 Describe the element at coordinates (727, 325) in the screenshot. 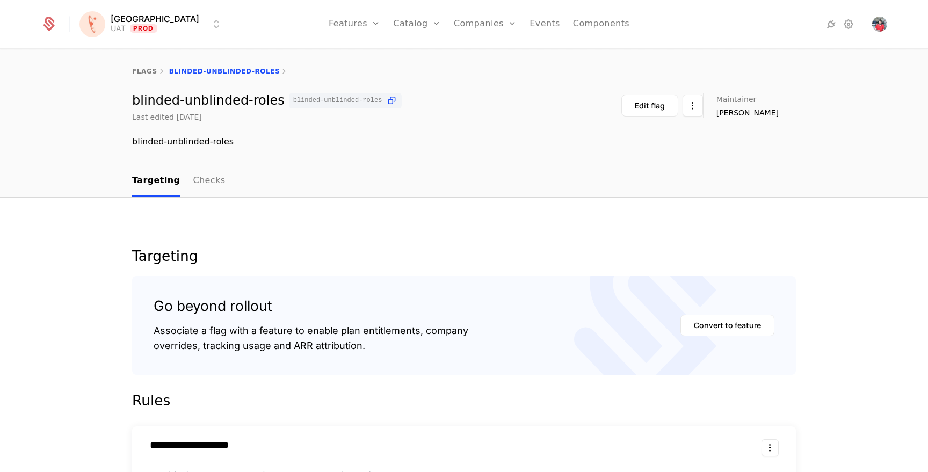

I see `button: Convert to feature` at that location.